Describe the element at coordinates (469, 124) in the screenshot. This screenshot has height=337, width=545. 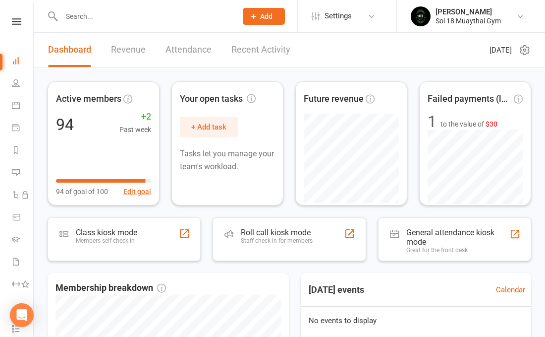
I see `span: to the value of` at that location.